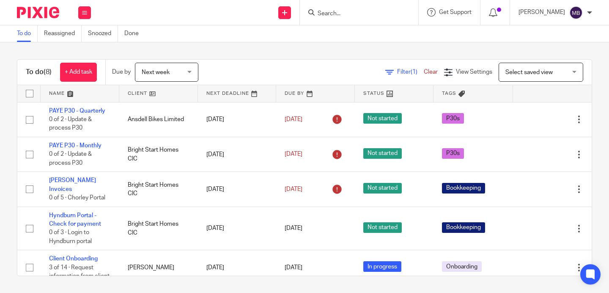  Describe the element at coordinates (156, 72) in the screenshot. I see `span: Next week` at that location.